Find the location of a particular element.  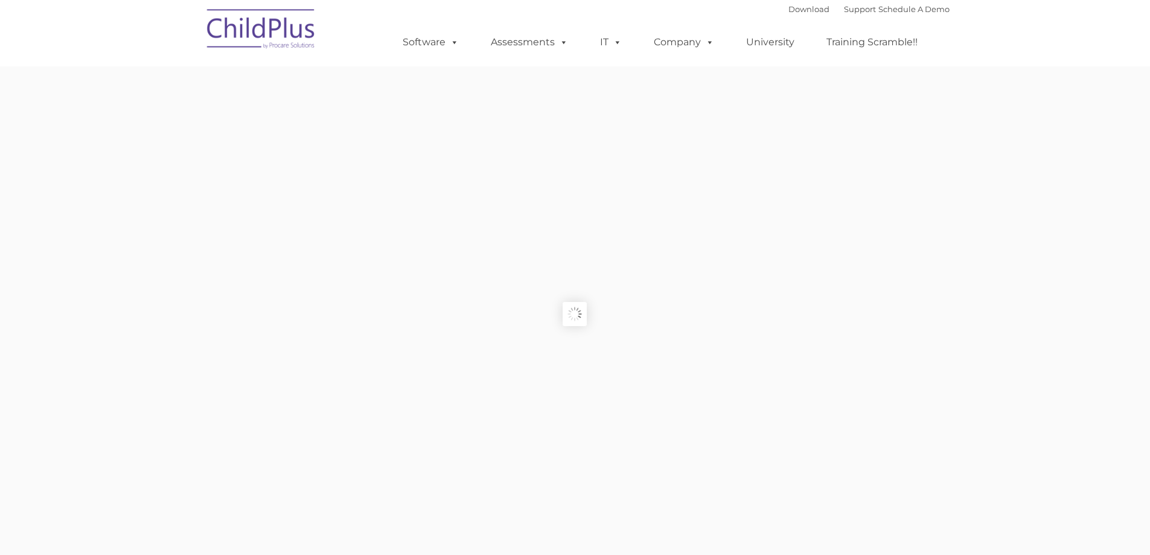

a: University is located at coordinates (771, 42).